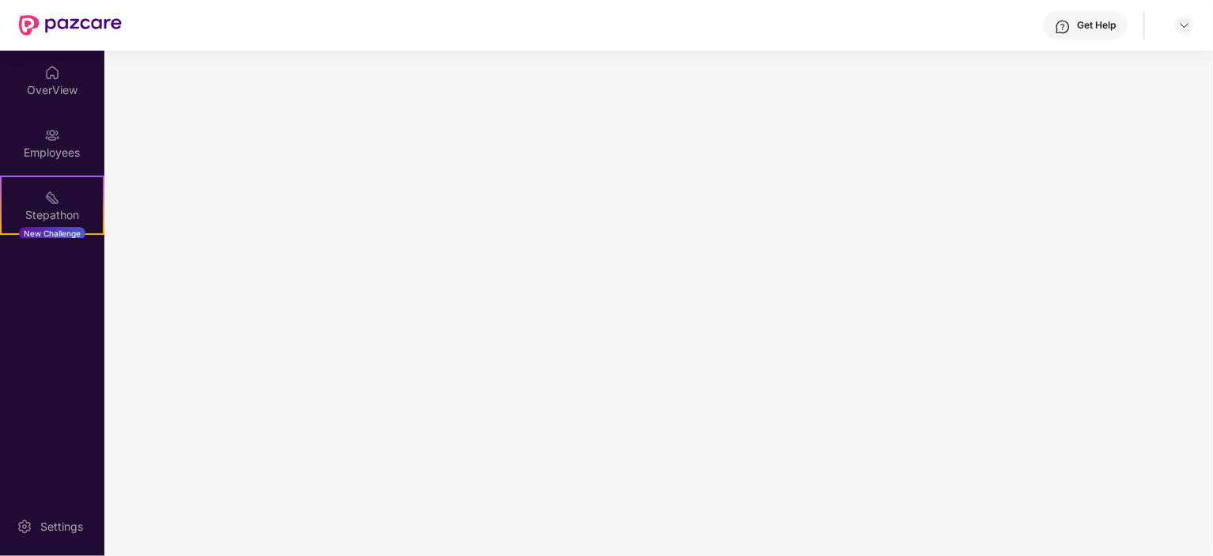 Image resolution: width=1213 pixels, height=556 pixels. Describe the element at coordinates (70, 25) in the screenshot. I see `img: New Pazcare Logo` at that location.